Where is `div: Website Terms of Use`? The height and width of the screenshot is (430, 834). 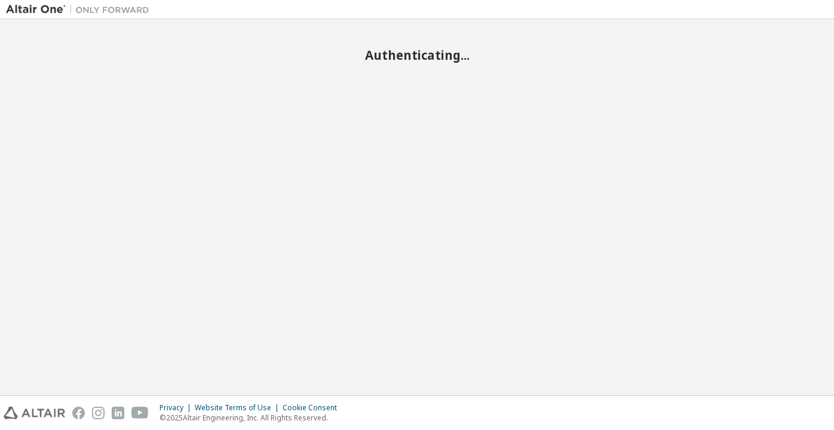
div: Website Terms of Use is located at coordinates (238, 407).